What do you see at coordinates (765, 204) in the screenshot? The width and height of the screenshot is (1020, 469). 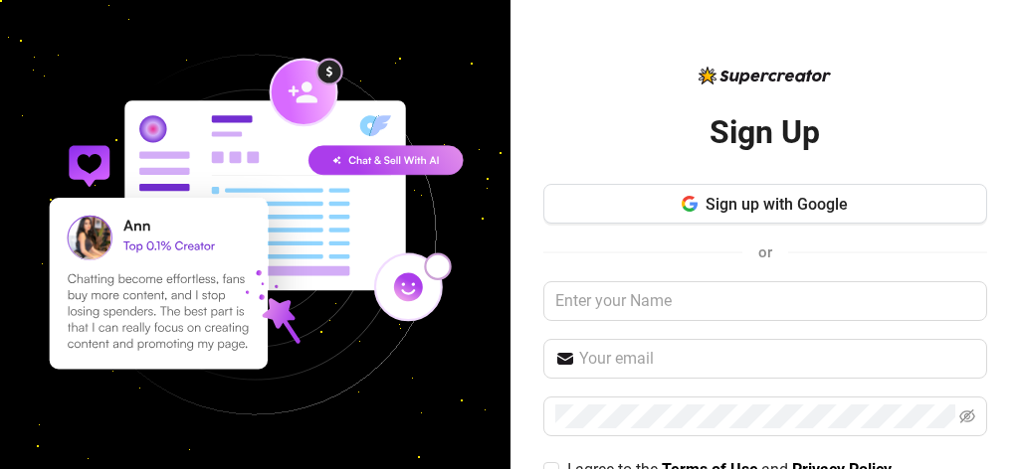 I see `button: Sign up with Google` at bounding box center [765, 204].